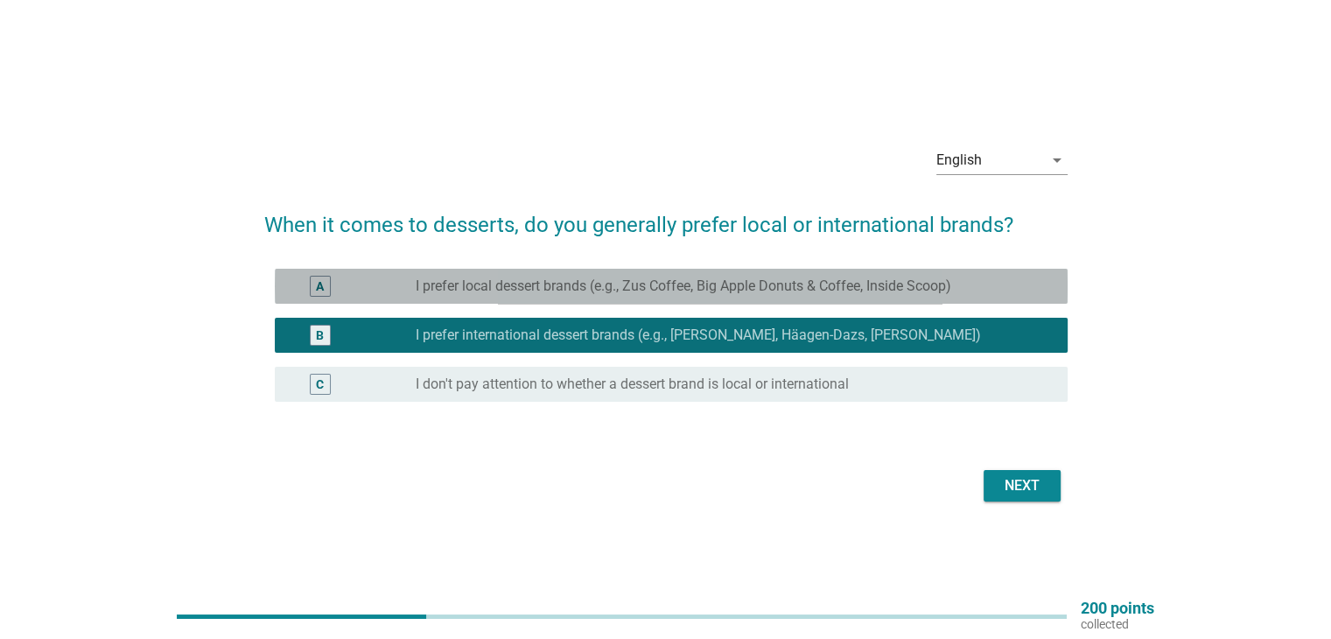  Describe the element at coordinates (319, 335) in the screenshot. I see `div: B` at that location.